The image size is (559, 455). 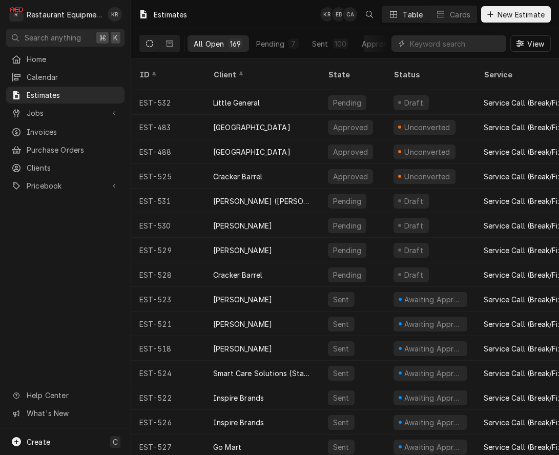 I want to click on span: Create, so click(x=38, y=441).